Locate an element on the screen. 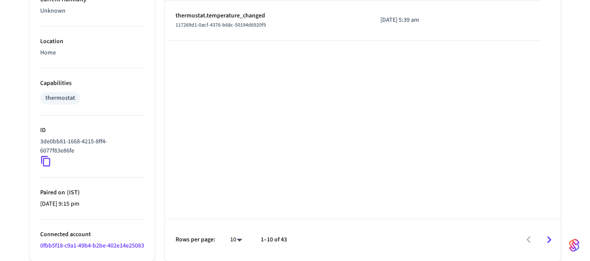 The width and height of the screenshot is (590, 261). p: Connected account is located at coordinates (92, 235).